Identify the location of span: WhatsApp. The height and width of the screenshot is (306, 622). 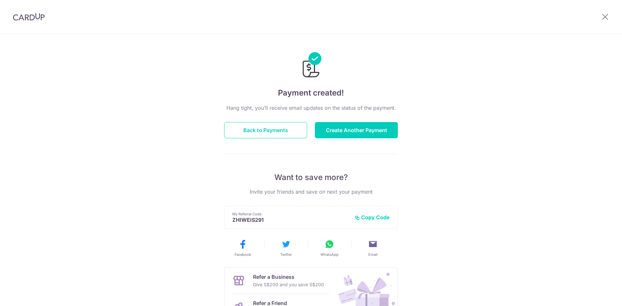
(330, 255).